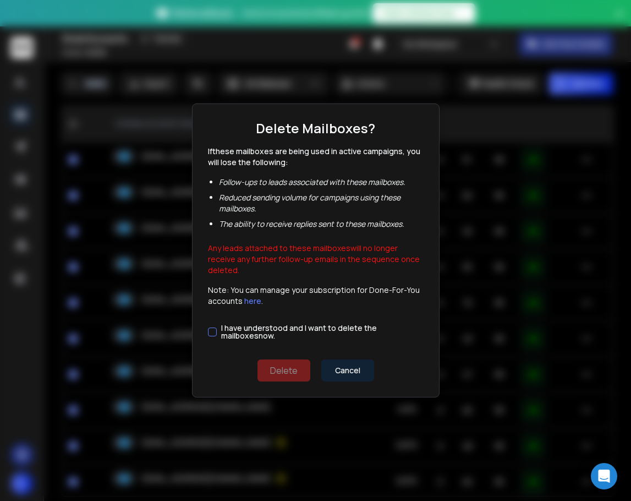 This screenshot has width=631, height=501. What do you see at coordinates (284, 370) in the screenshot?
I see `button: Delete` at bounding box center [284, 370].